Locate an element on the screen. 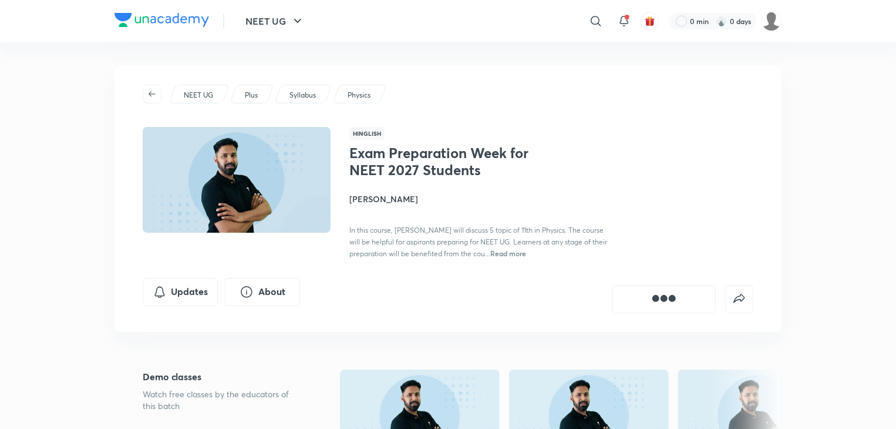  button: Updates is located at coordinates (180, 292).